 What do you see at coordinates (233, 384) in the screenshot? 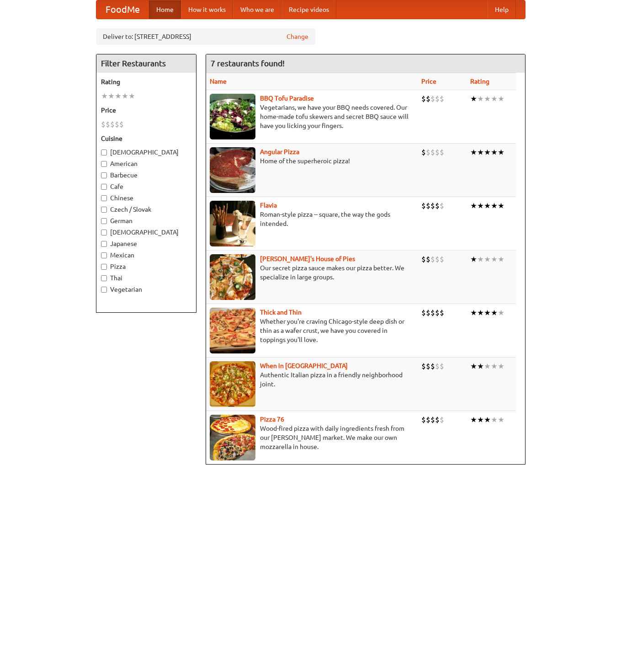
I see `img: wheninrome.jpg` at bounding box center [233, 384].